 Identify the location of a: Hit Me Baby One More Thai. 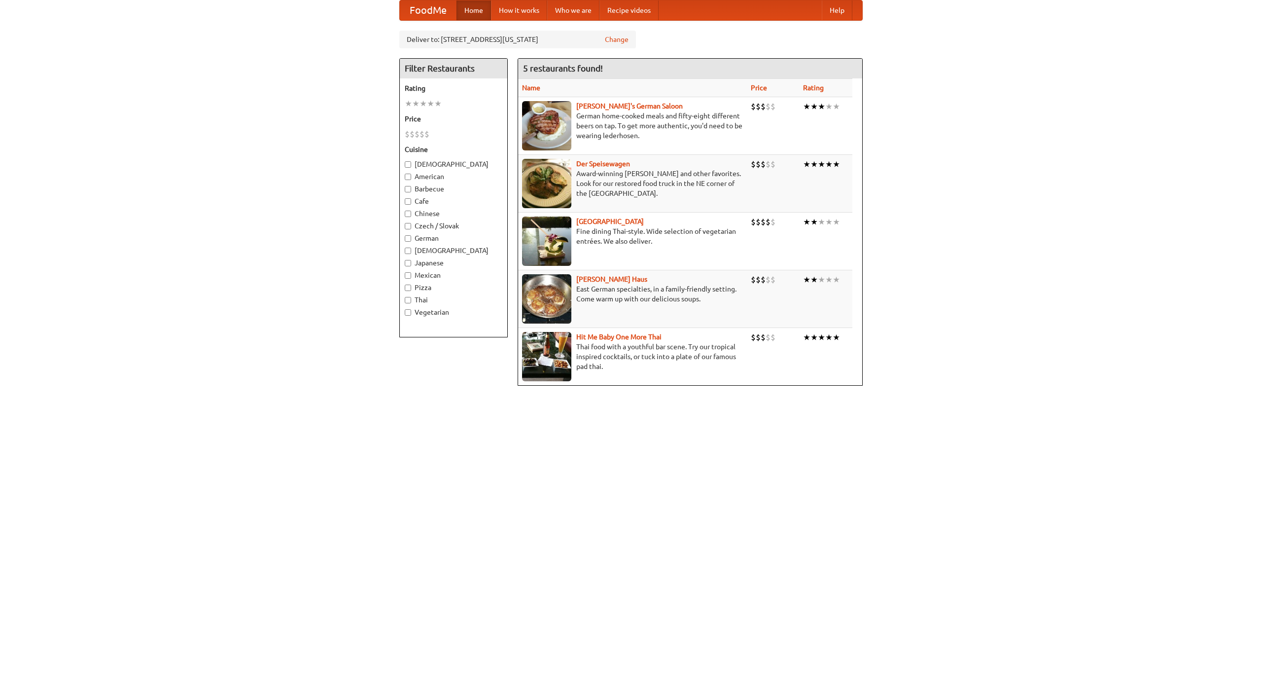
(619, 337).